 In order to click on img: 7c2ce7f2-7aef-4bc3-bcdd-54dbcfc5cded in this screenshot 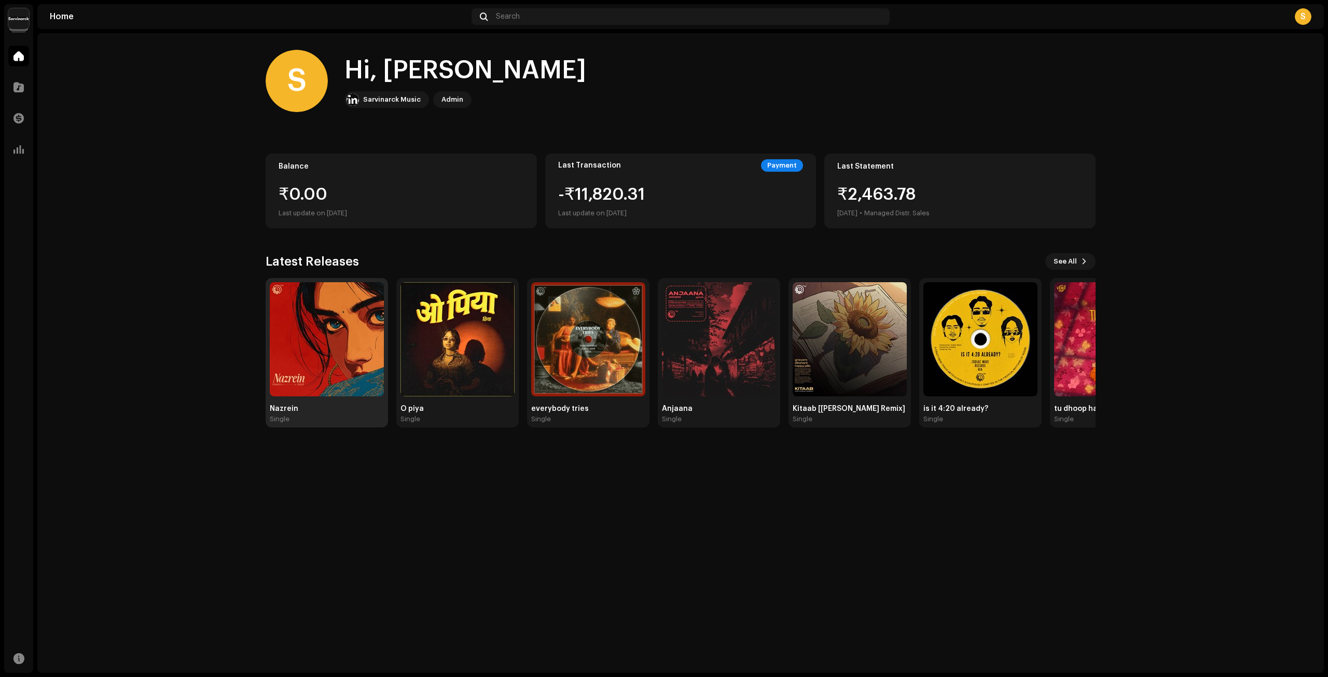, I will do `click(327, 339)`.